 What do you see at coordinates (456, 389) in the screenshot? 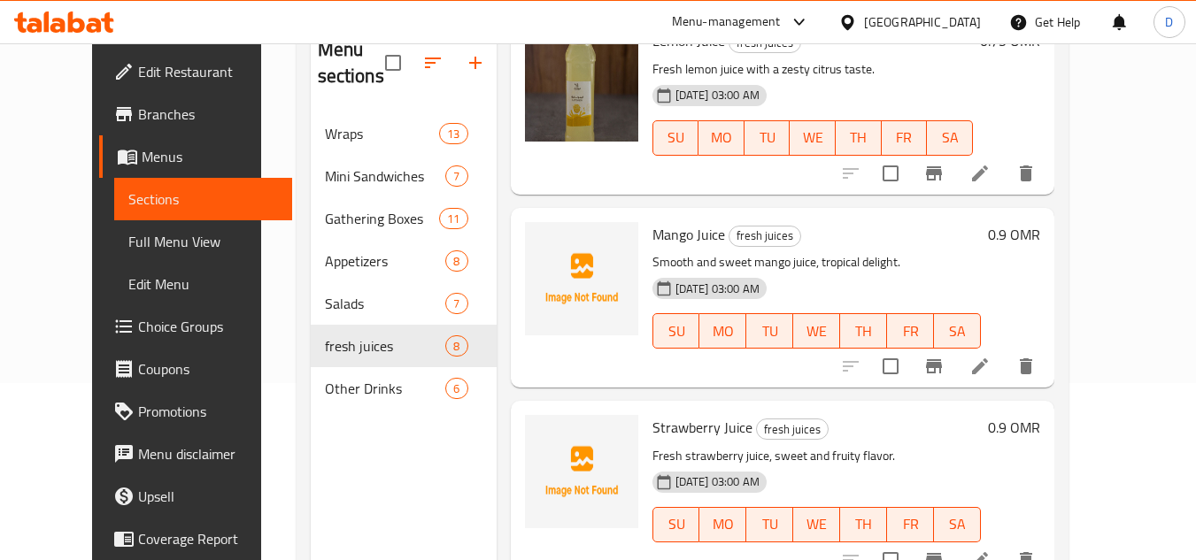
I see `span: 6` at bounding box center [456, 389].